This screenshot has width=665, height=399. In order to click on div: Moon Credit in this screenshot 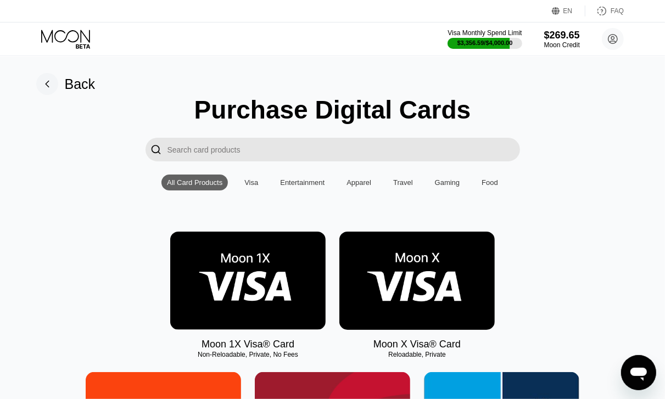, I will do `click(561, 45)`.